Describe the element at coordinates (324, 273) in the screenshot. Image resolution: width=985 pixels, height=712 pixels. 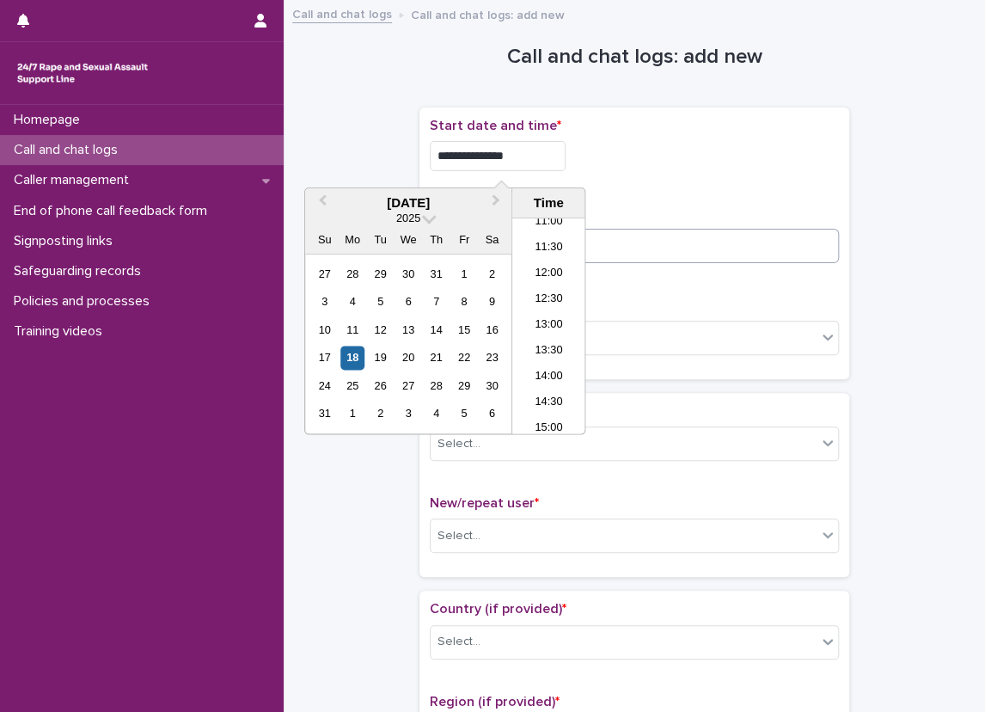
I see `div: Choose Sunday, July 27th, 2025` at that location.